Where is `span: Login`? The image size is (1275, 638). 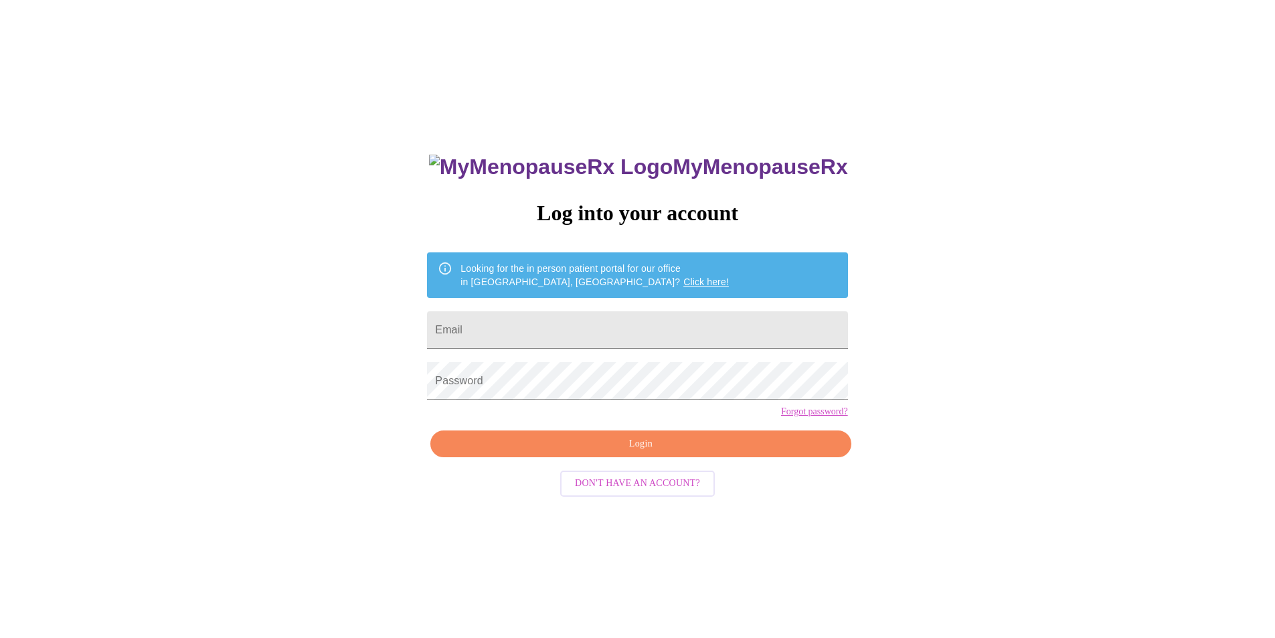
span: Login is located at coordinates (640, 444).